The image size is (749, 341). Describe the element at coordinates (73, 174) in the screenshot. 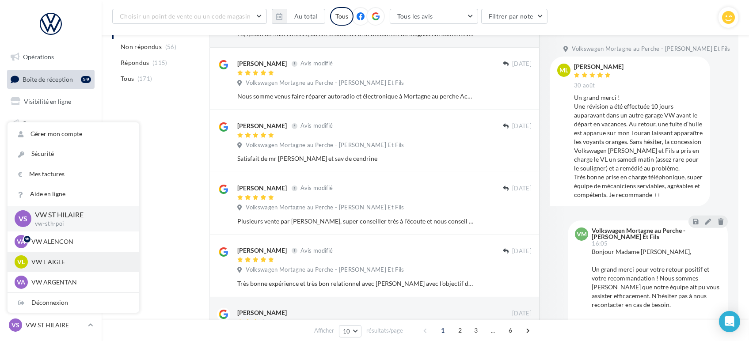

I see `a: Mes factures` at that location.